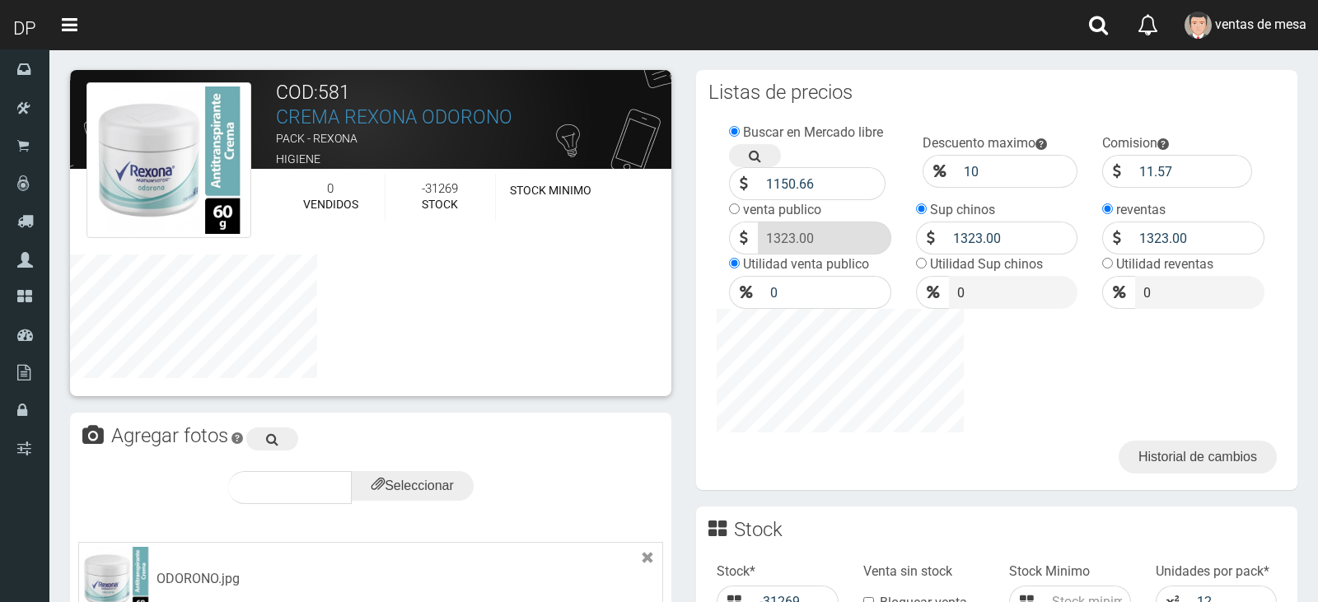  Describe the element at coordinates (962, 209) in the screenshot. I see `label: Sup chinos` at that location.